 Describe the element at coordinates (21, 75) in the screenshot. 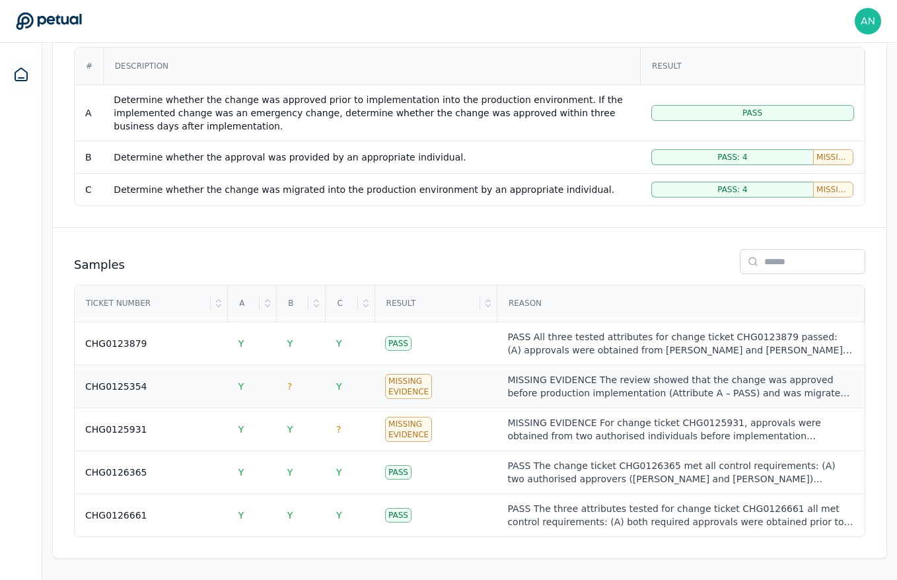

I see `a: Dashboard` at that location.